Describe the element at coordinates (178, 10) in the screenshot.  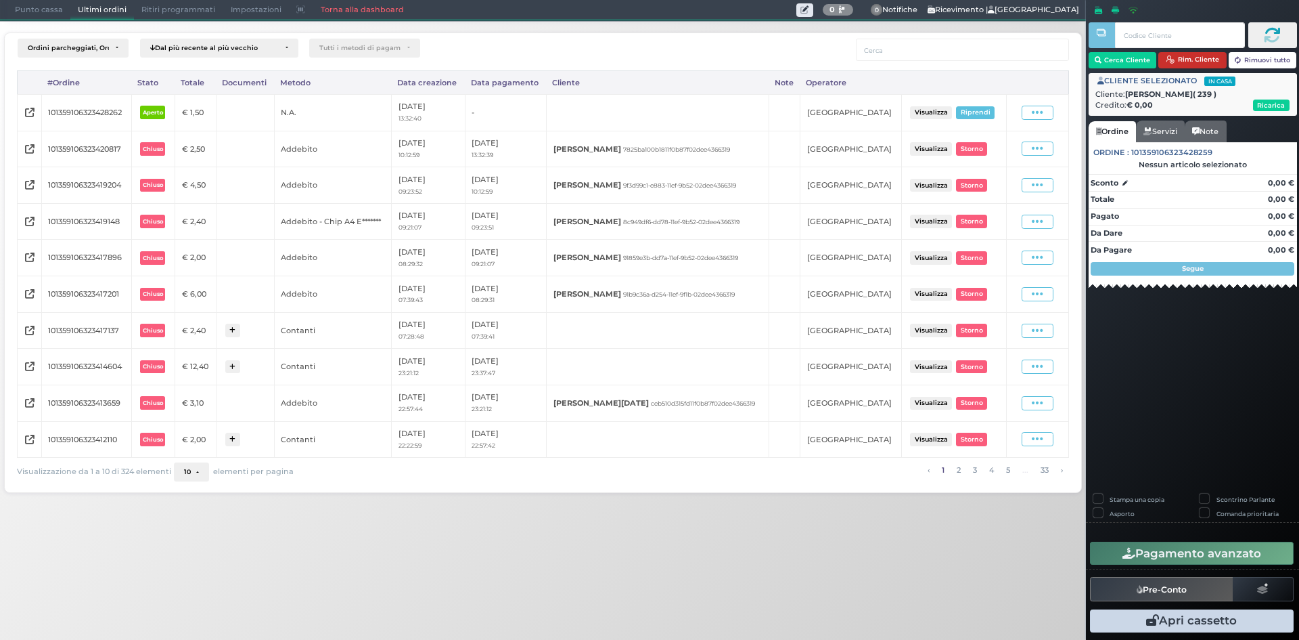
I see `span: Ritiri programmati` at that location.